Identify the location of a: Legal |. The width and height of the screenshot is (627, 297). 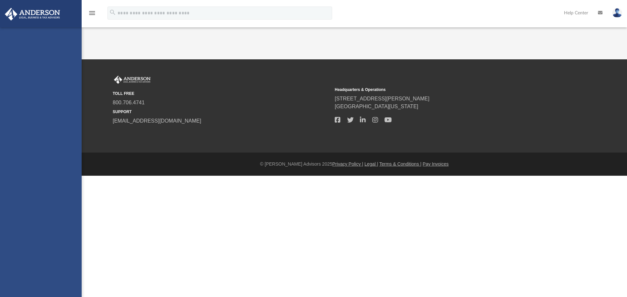
(371, 164).